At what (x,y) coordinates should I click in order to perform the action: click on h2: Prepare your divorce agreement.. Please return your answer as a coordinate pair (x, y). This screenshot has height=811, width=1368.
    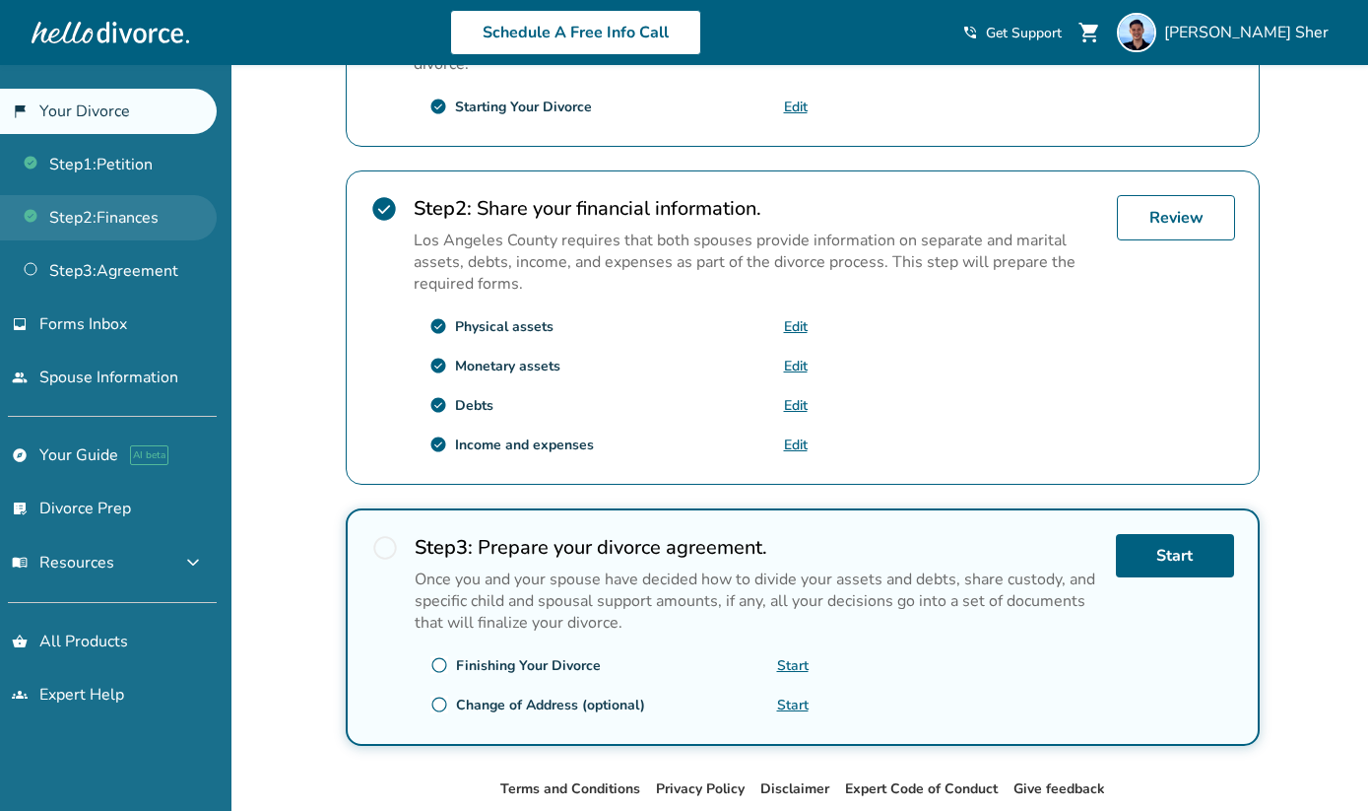
    Looking at the image, I should click on (757, 547).